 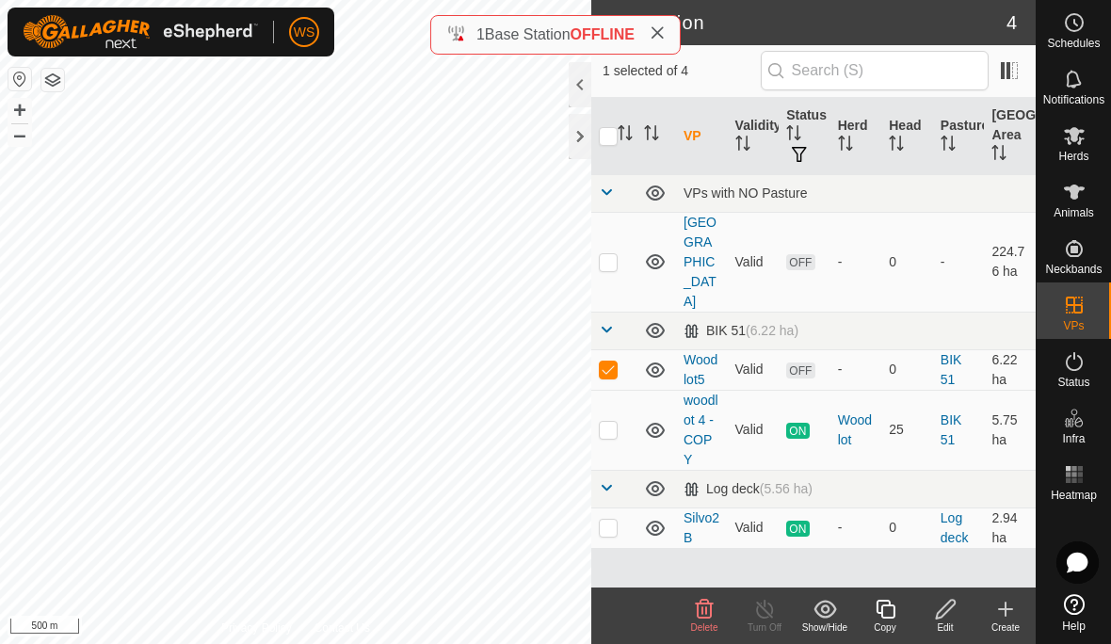 I want to click on span: Notifications, so click(x=1074, y=100).